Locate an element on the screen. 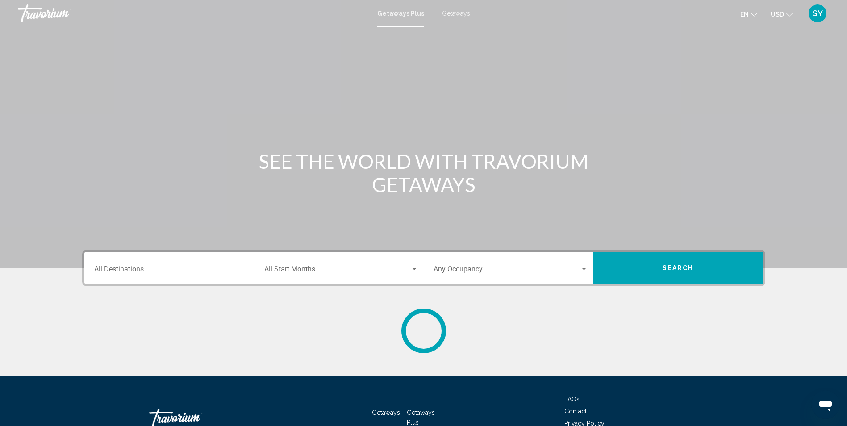  a: Travorium is located at coordinates (193, 13).